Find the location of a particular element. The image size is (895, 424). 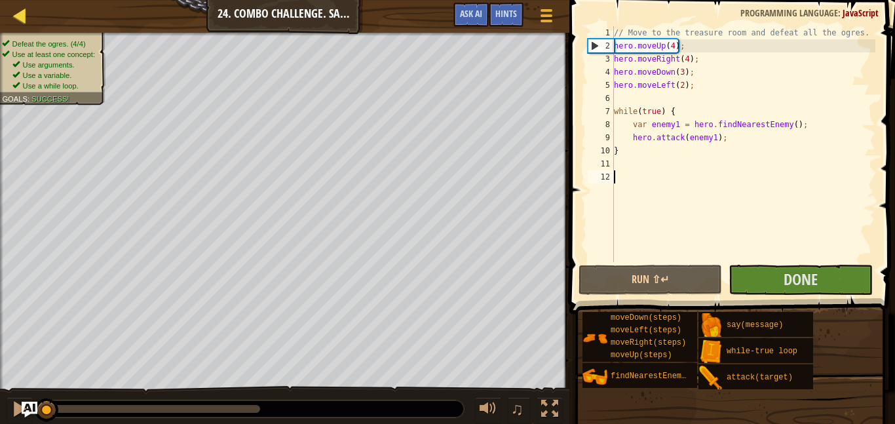

div: 6 is located at coordinates (601, 98).